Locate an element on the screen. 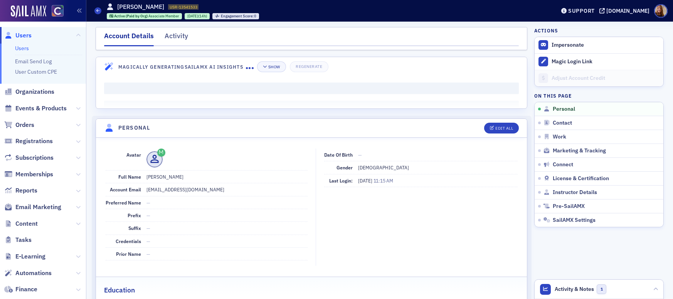  a: Registrations is located at coordinates (29, 141).